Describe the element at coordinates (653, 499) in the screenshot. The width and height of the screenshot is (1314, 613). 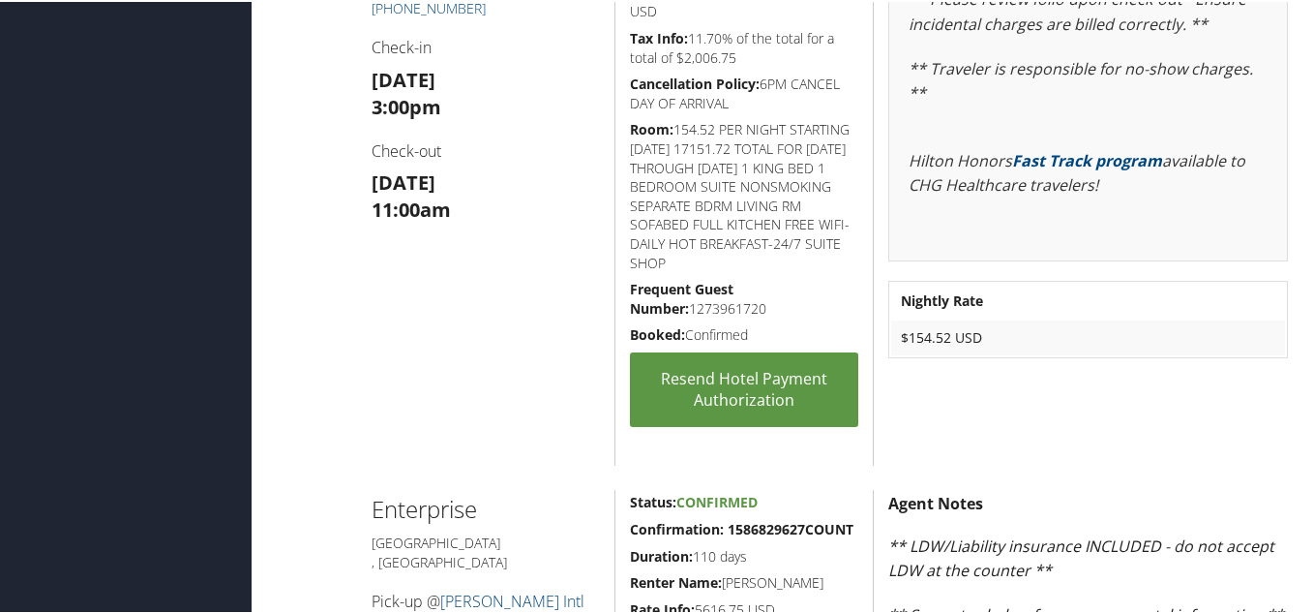
I see `strong: Status:` at that location.